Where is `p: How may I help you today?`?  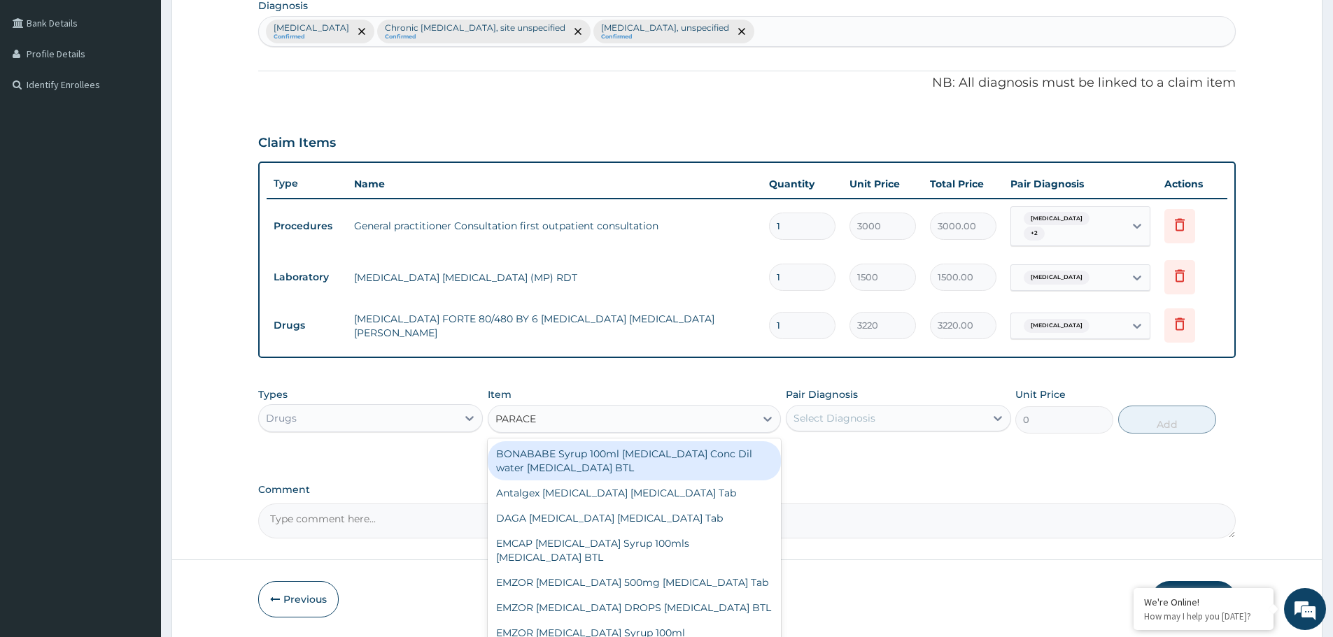
p: How may I help you today? is located at coordinates (1203, 616).